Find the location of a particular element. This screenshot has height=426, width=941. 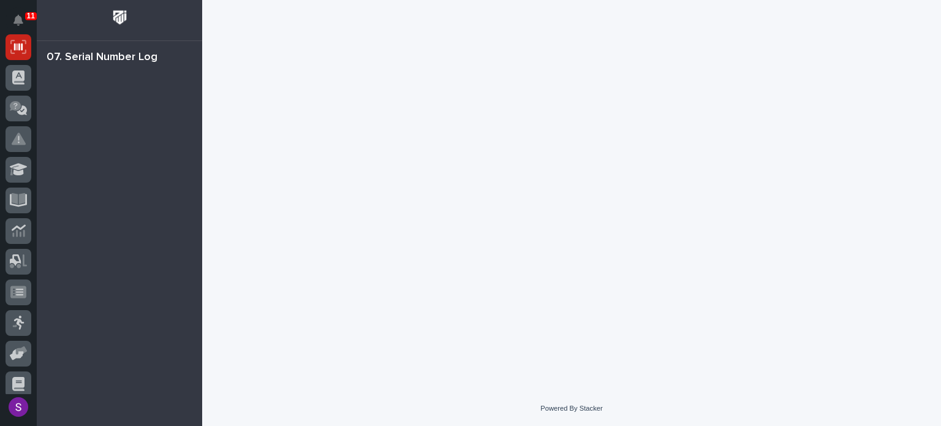

p: 11 is located at coordinates (31, 16).